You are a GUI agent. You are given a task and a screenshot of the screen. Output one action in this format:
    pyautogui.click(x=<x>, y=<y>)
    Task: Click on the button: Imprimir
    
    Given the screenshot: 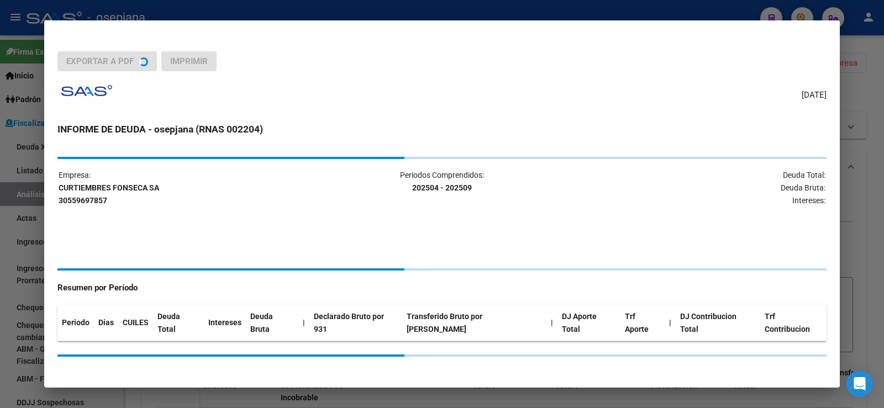 What is the action you would take?
    pyautogui.click(x=189, y=61)
    